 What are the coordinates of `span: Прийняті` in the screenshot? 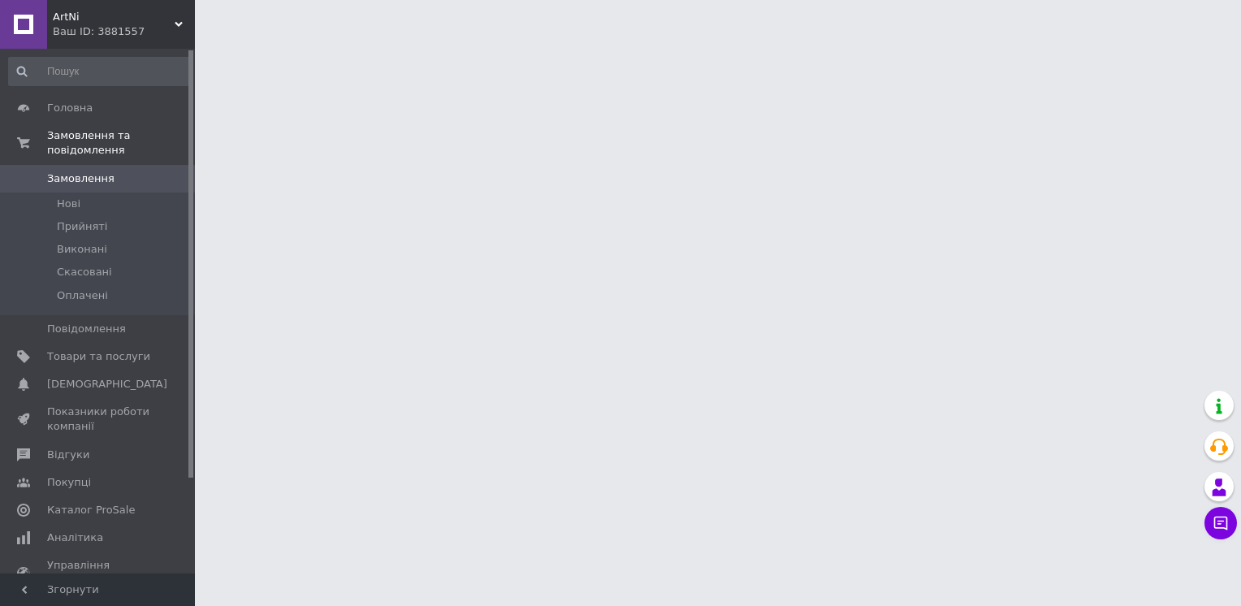 It's located at (82, 227).